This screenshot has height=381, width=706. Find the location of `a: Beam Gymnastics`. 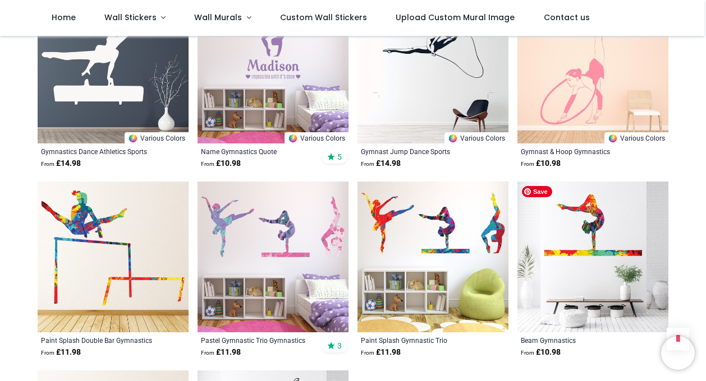

a: Beam Gymnastics is located at coordinates (578, 341).